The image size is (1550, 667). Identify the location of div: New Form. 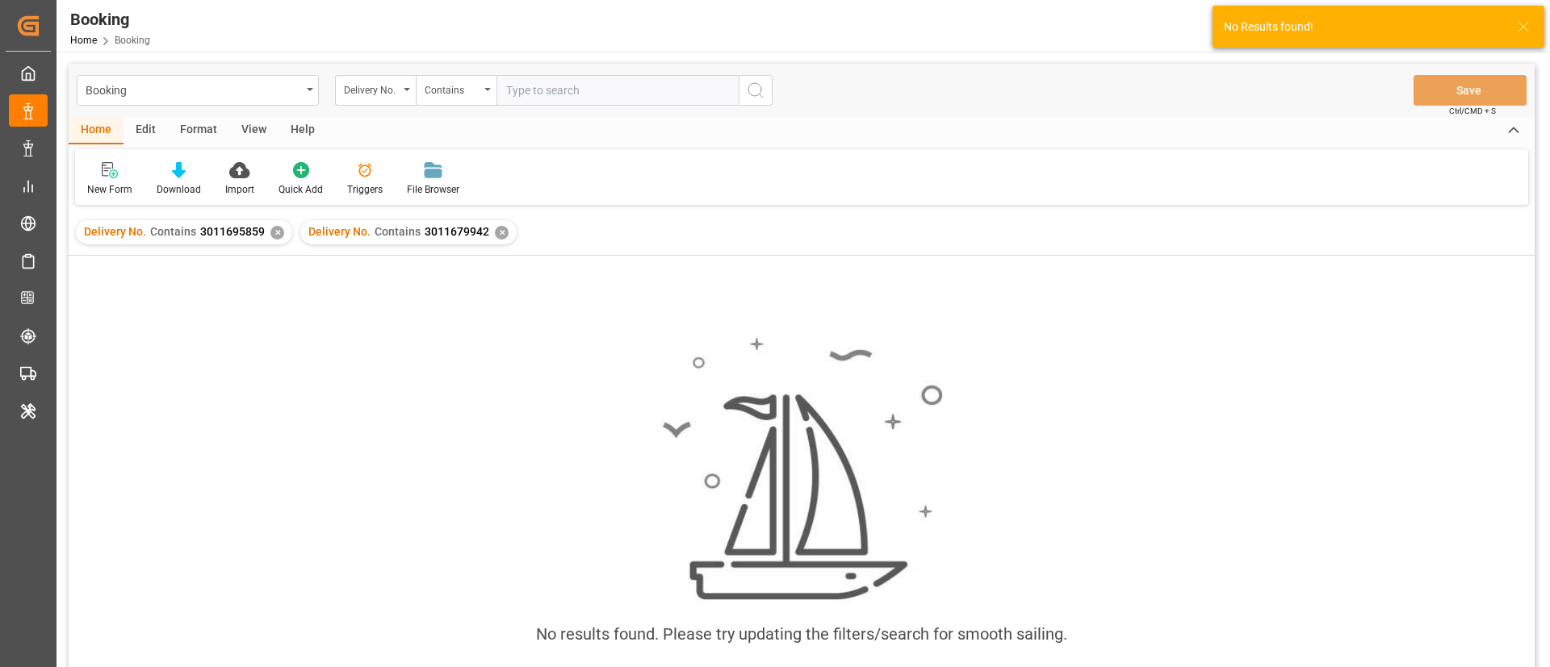
(110, 190).